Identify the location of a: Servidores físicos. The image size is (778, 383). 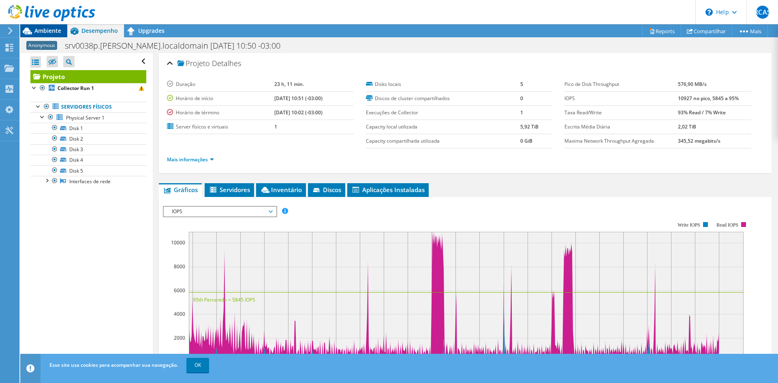
(88, 107).